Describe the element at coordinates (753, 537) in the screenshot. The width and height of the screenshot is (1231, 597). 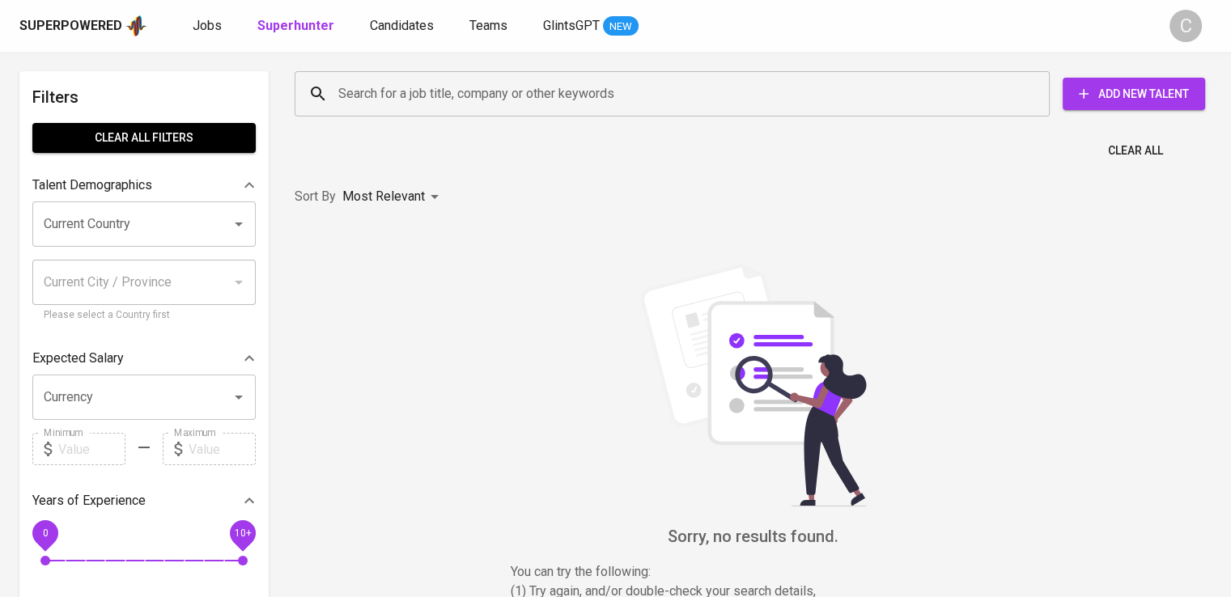
I see `h6: Sorry, no results found.` at that location.